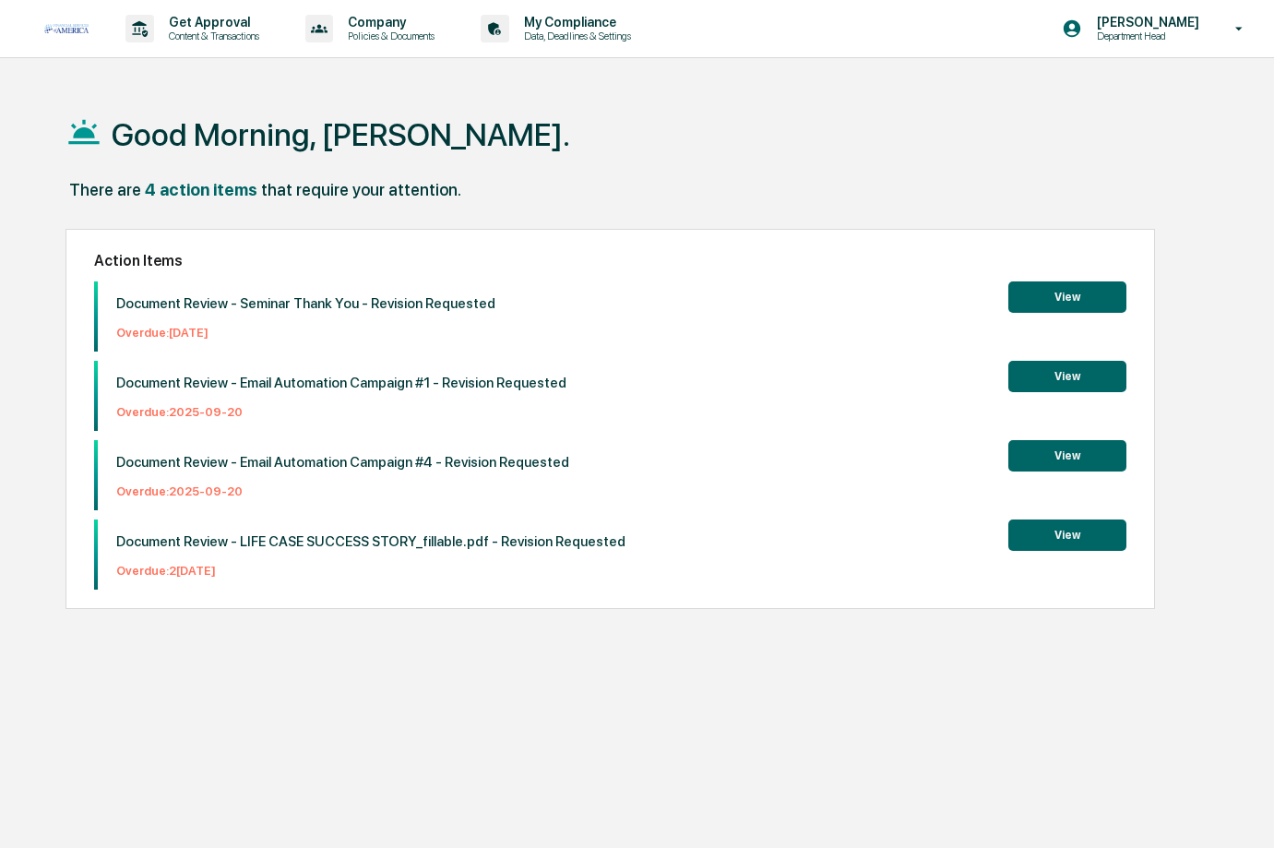 The width and height of the screenshot is (1274, 848). Describe the element at coordinates (388, 22) in the screenshot. I see `p: Company` at that location.